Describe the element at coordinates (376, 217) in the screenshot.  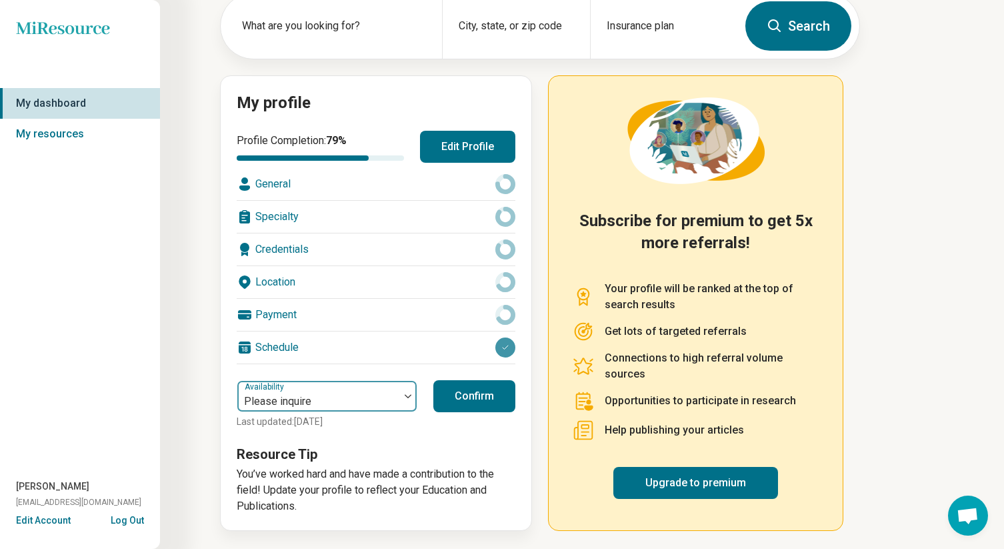
I see `div: Specialty` at that location.